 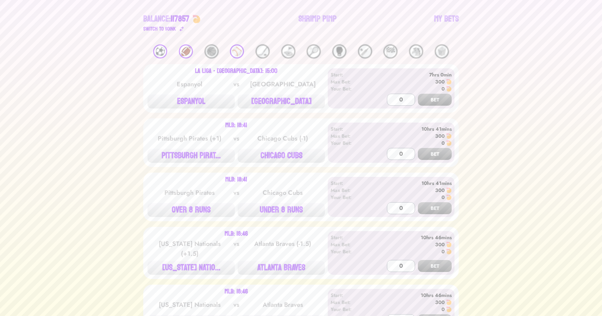 What do you see at coordinates (191, 210) in the screenshot?
I see `button: OVER 8 RUNS` at bounding box center [191, 210].